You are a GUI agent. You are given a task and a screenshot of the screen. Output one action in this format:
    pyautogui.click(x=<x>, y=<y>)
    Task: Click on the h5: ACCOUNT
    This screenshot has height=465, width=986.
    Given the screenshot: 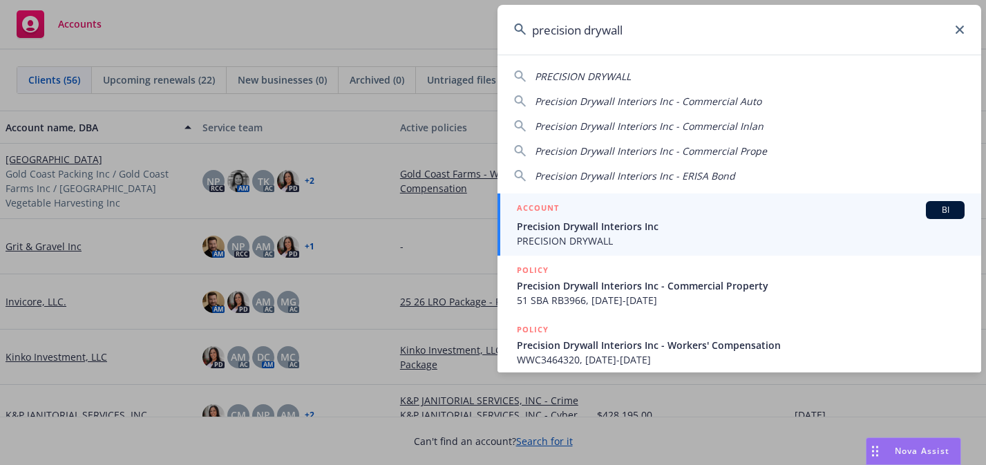 What is the action you would take?
    pyautogui.click(x=537, y=209)
    